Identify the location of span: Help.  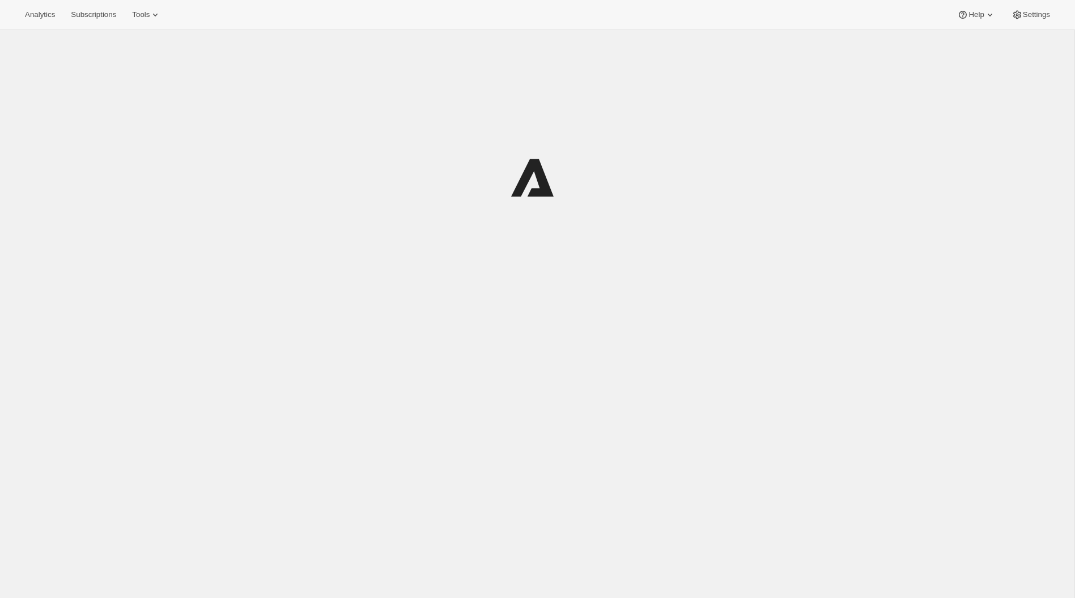
(976, 15).